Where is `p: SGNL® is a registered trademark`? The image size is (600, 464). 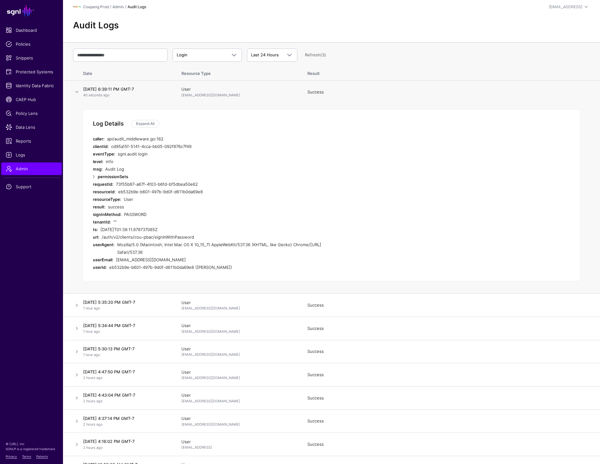 p: SGNL® is a registered trademark is located at coordinates (31, 449).